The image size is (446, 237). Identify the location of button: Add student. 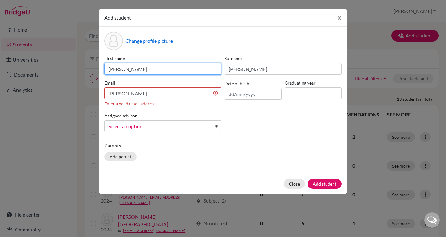
(324, 183).